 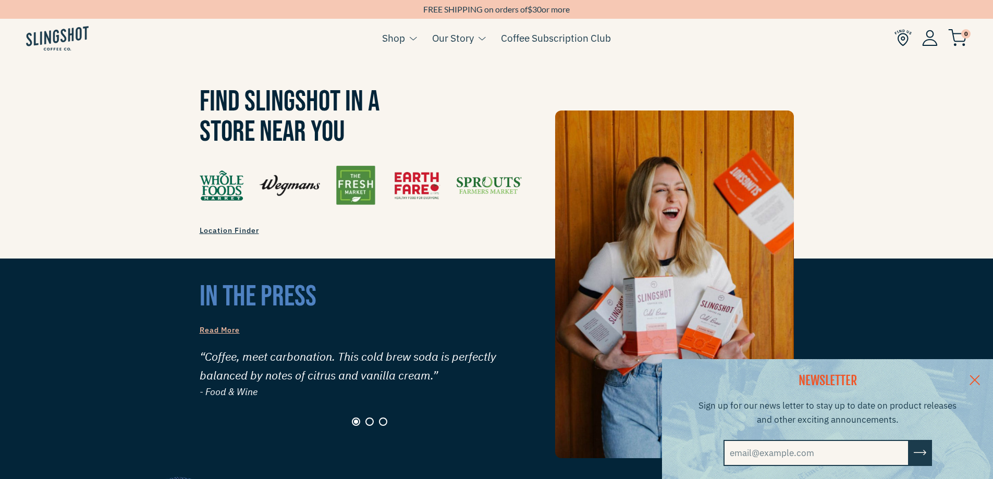 I want to click on a: 0, so click(x=957, y=38).